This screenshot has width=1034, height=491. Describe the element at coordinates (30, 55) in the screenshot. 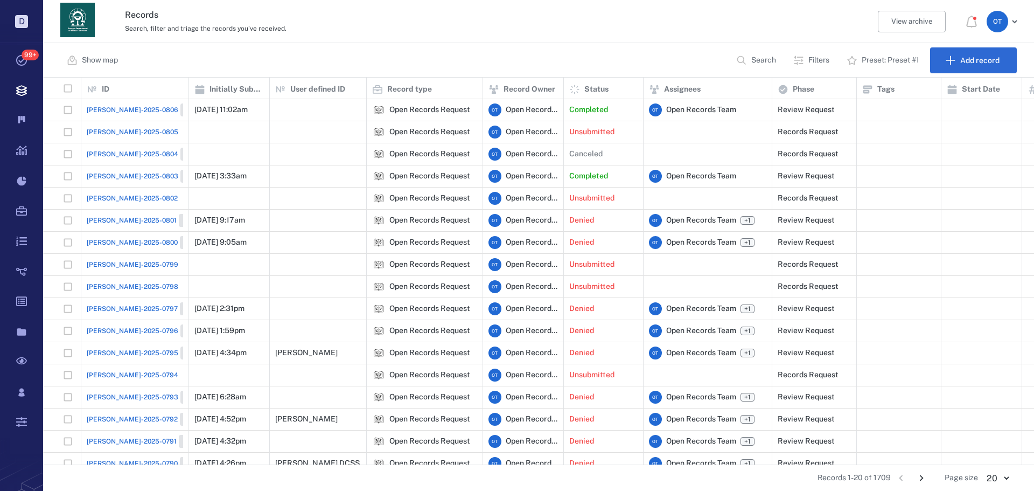

I see `span: 99+` at that location.